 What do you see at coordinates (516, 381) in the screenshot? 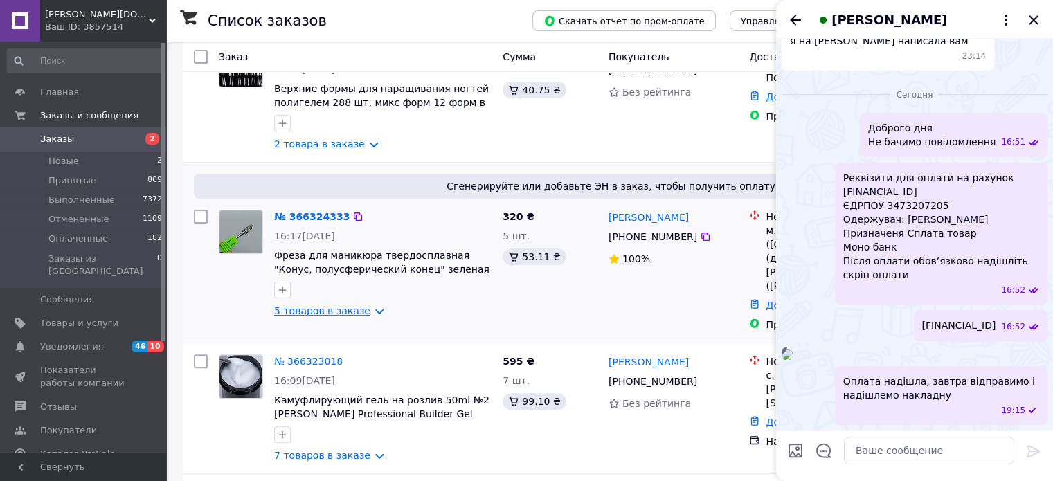
I see `span: 7 шт.` at bounding box center [516, 381].